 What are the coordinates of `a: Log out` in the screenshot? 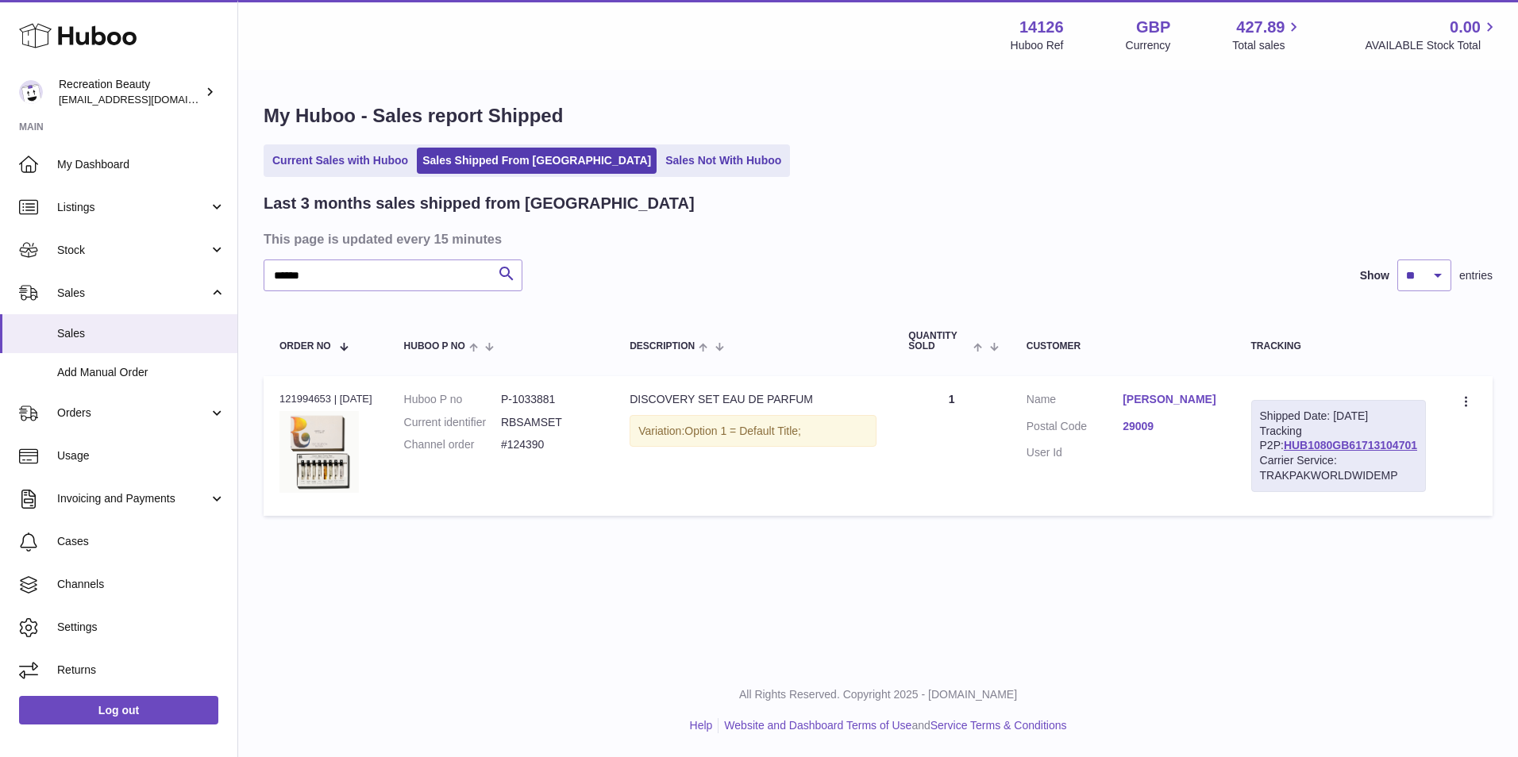 It's located at (118, 711).